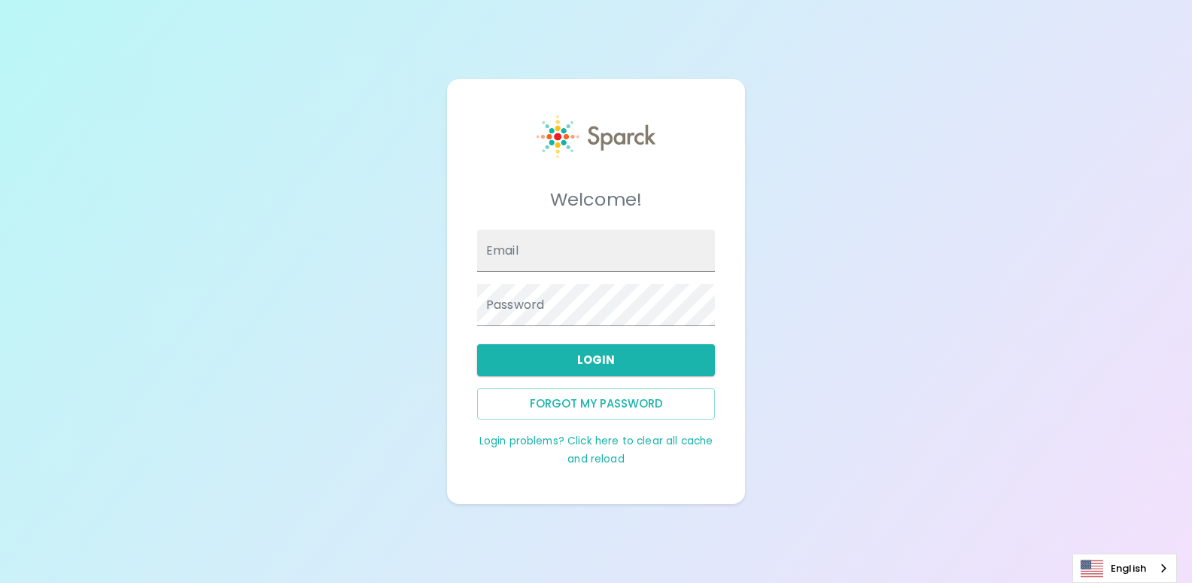 The height and width of the screenshot is (583, 1192). What do you see at coordinates (596, 360) in the screenshot?
I see `button: Login` at bounding box center [596, 360].